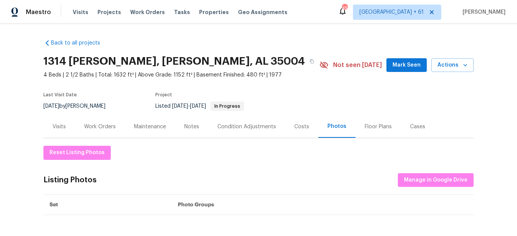  Describe the element at coordinates (407, 65) in the screenshot. I see `button: Mark Seen` at that location.